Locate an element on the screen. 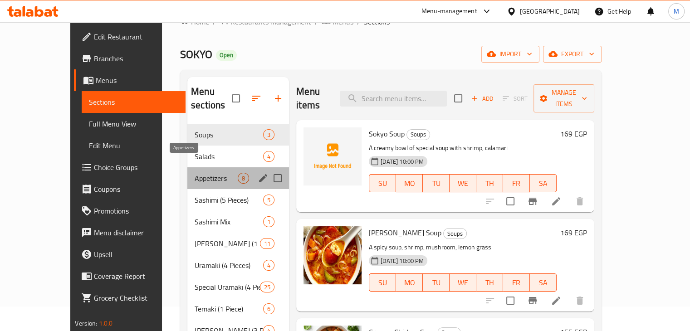 This screenshot has width=690, height=331. a: Edit menu item is located at coordinates (556, 301).